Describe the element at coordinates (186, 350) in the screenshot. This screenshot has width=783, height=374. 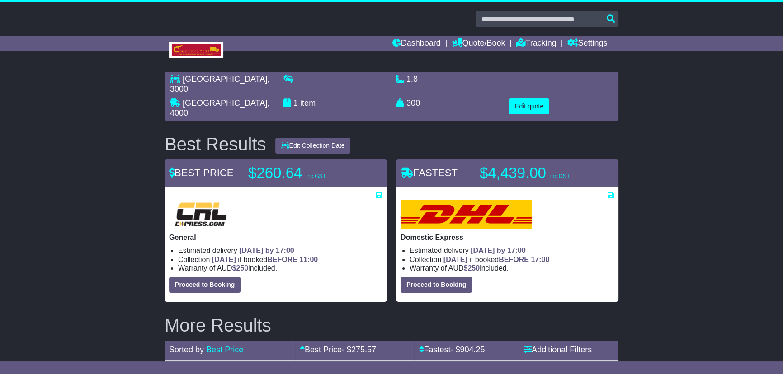
I see `span: Sorted by` at that location.